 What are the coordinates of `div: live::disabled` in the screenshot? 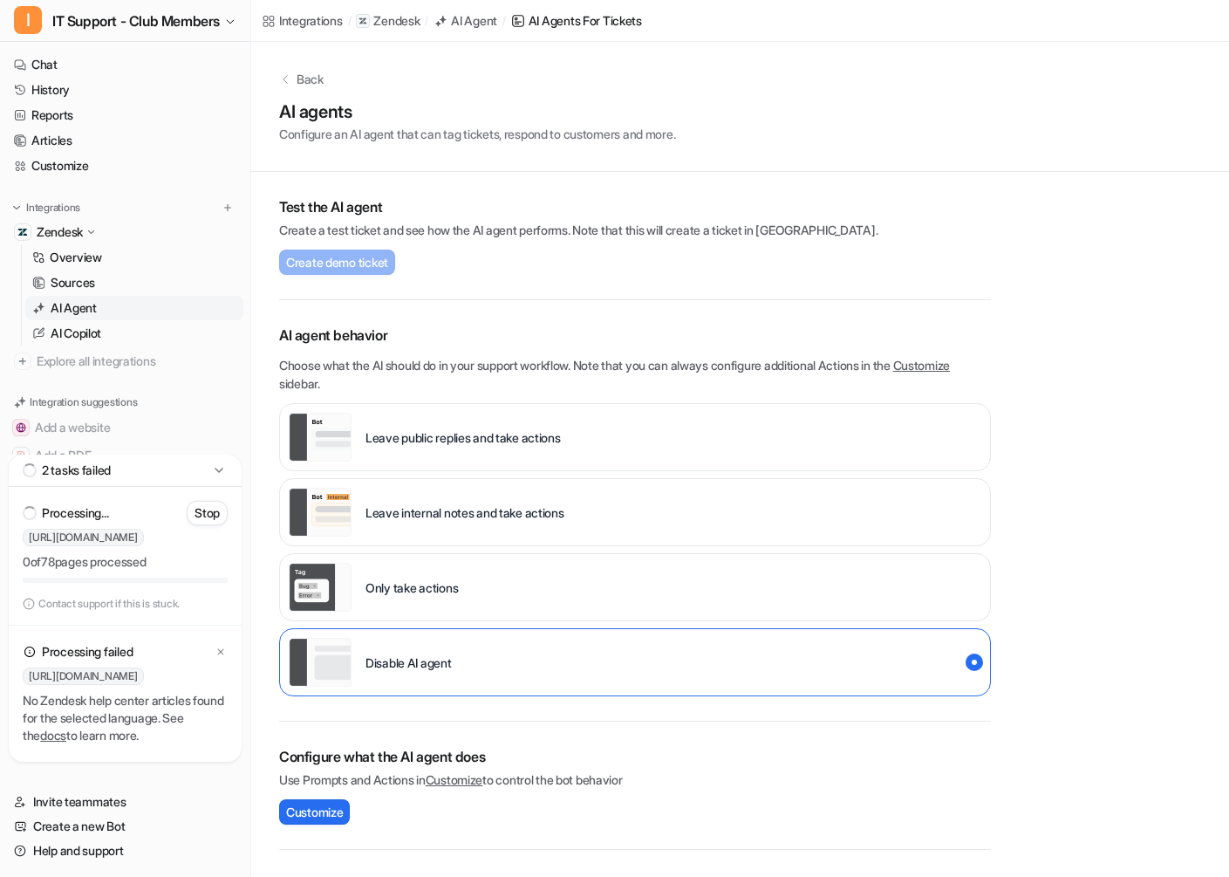 It's located at (635, 587).